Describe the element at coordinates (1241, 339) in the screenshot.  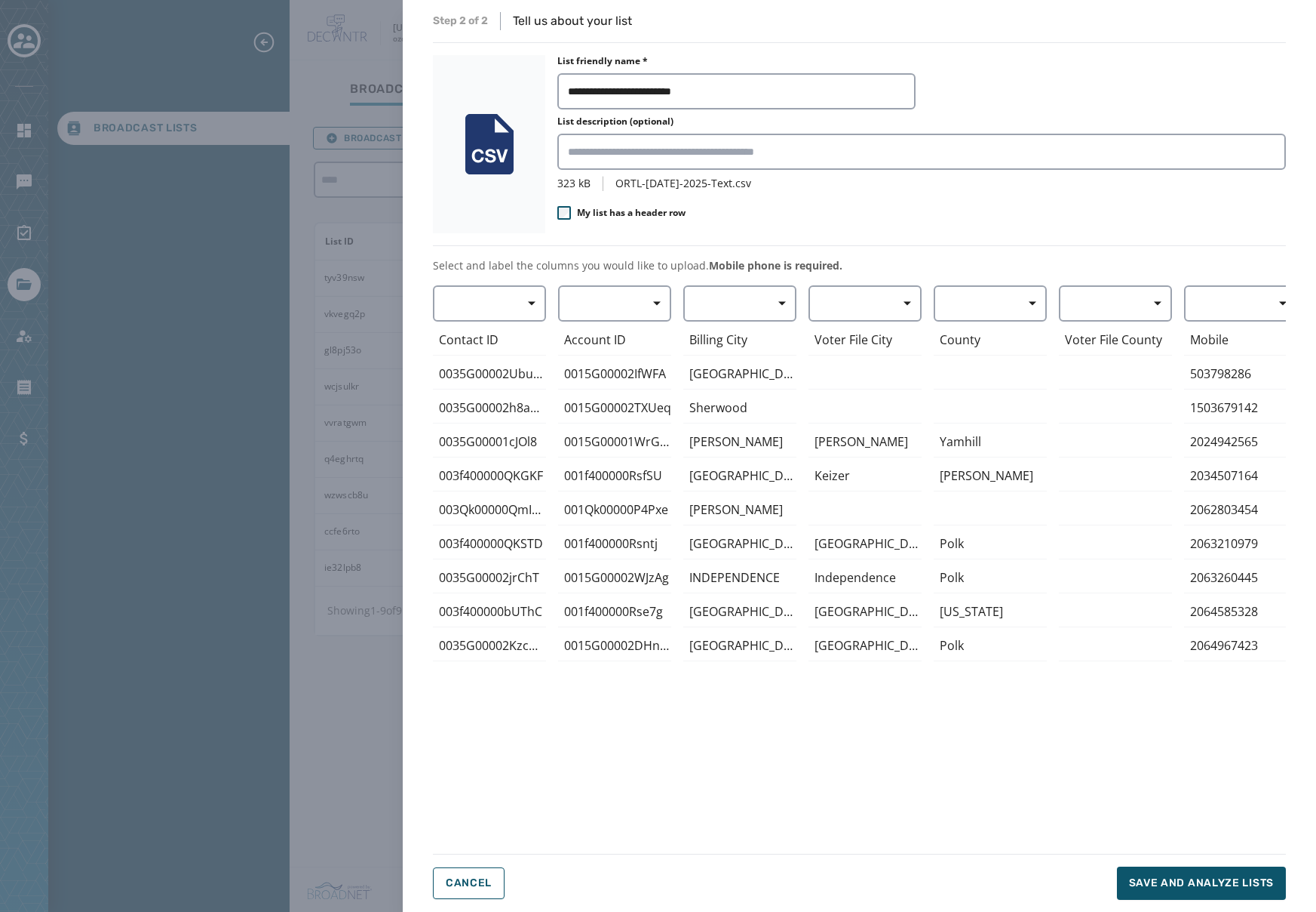
I see `div: Mobile` at that location.